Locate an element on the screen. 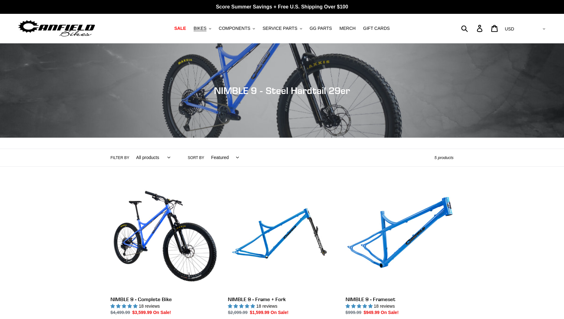 The image size is (564, 319). button: COMPONENTS is located at coordinates (236, 28).